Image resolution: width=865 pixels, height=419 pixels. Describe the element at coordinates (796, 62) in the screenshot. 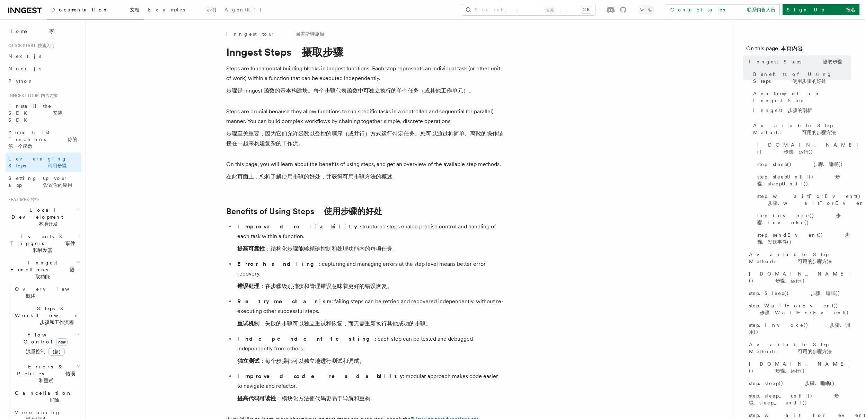

I see `span: Inngest Steps` at that location.